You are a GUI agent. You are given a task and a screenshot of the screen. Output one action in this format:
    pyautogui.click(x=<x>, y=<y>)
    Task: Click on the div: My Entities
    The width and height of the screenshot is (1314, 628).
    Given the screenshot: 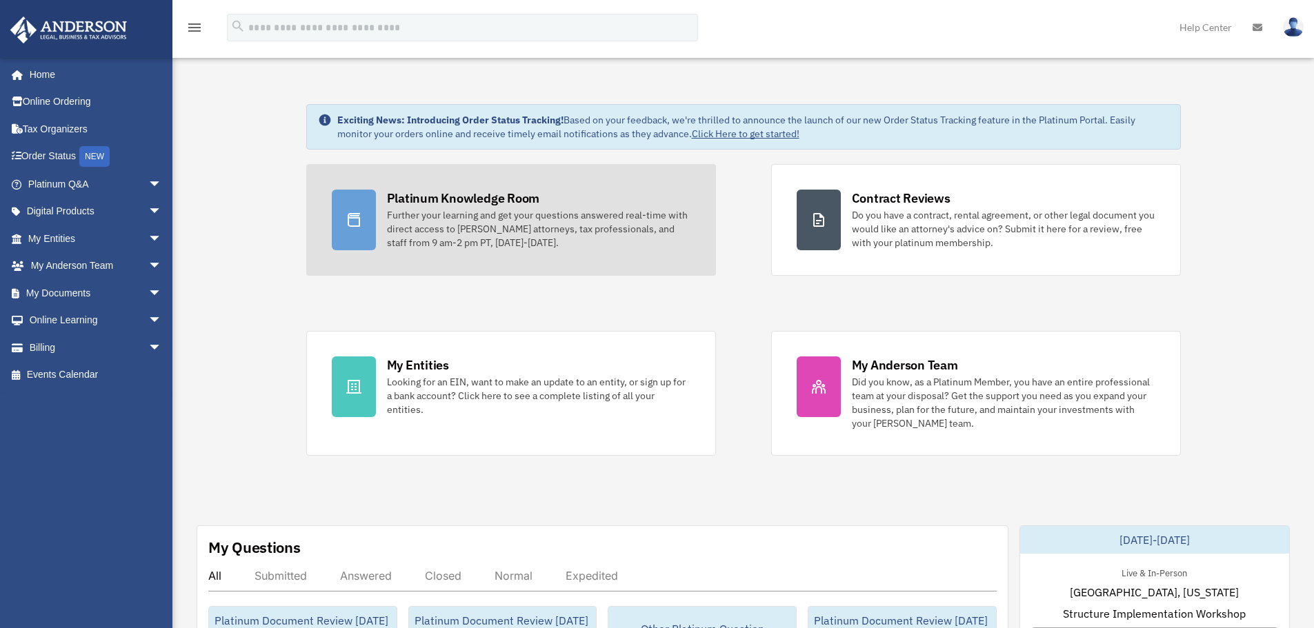 What is the action you would take?
    pyautogui.click(x=418, y=365)
    